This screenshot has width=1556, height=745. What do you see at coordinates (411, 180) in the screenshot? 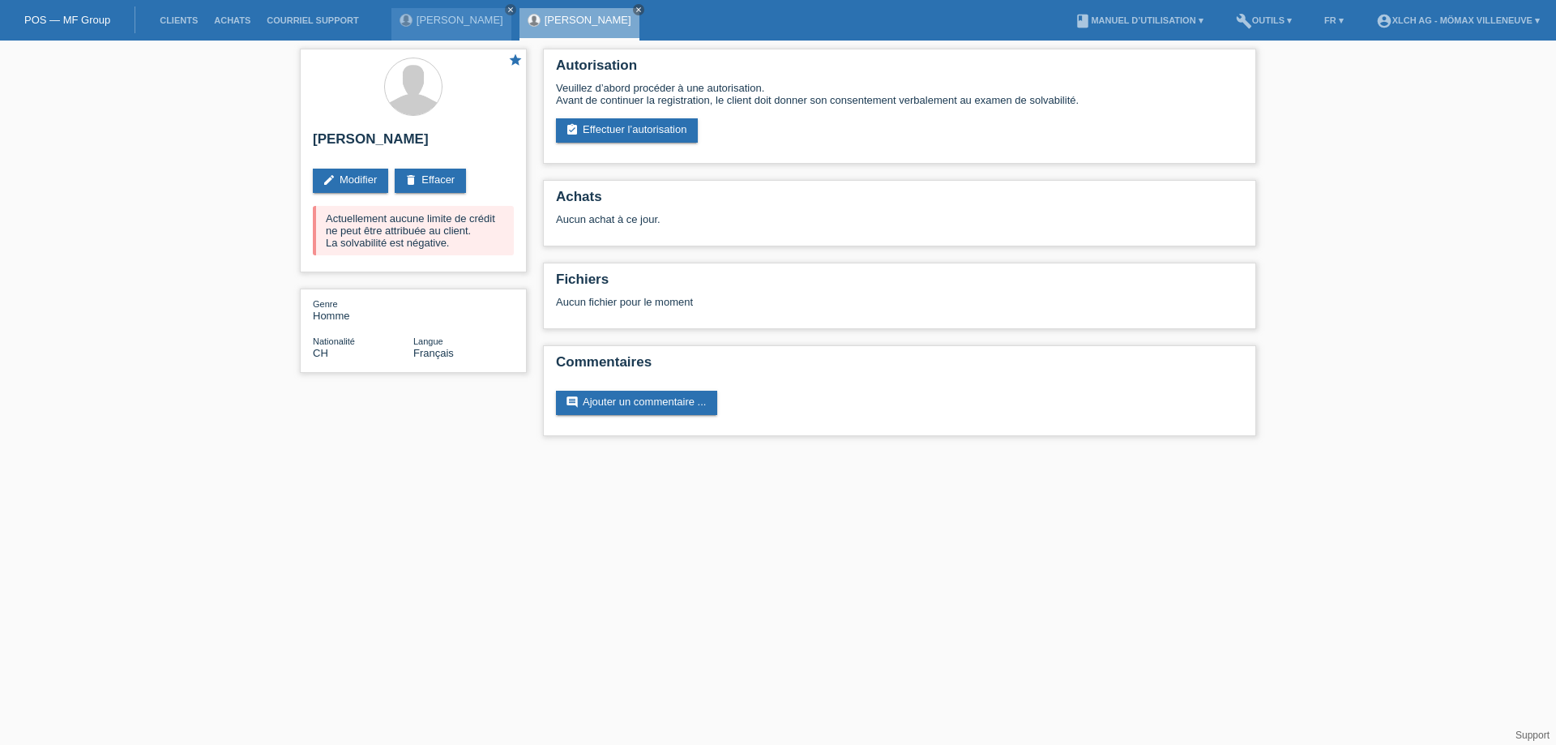
I see `i: delete` at bounding box center [411, 180].